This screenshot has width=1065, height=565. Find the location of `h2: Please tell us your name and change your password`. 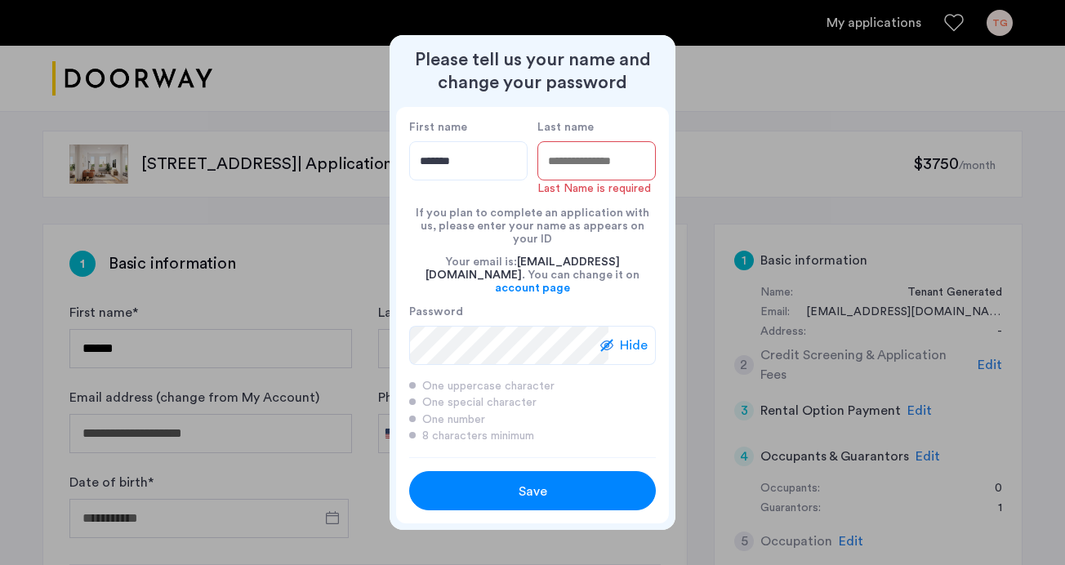

h2: Please tell us your name and change your password is located at coordinates (533, 71).